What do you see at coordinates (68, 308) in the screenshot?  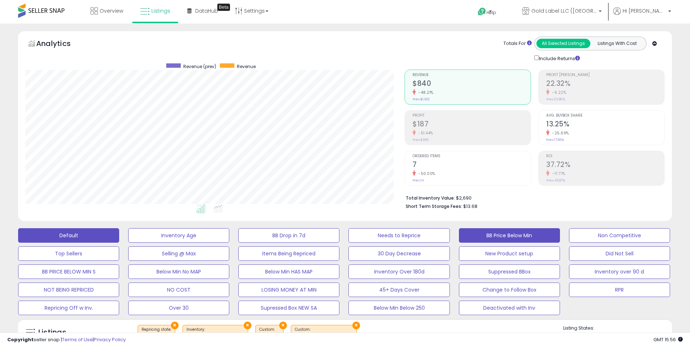 I see `button: Repricing Off w Inv.` at bounding box center [68, 308].